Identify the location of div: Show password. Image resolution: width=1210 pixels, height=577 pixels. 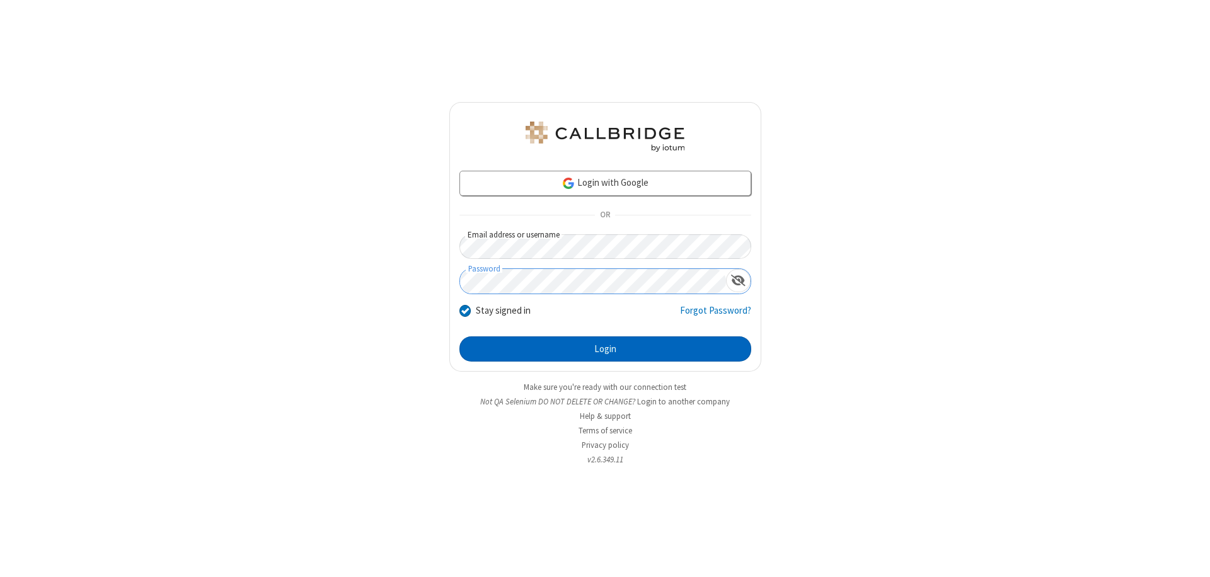
(738, 280).